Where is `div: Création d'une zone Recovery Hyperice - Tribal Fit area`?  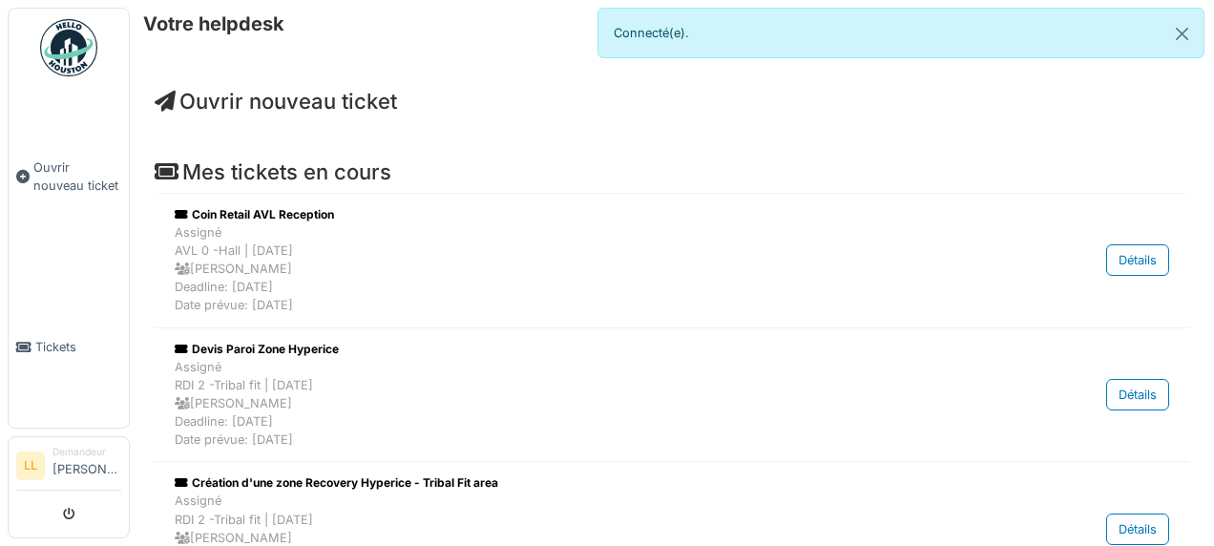 div: Création d'une zone Recovery Hyperice - Tribal Fit area is located at coordinates (585, 483).